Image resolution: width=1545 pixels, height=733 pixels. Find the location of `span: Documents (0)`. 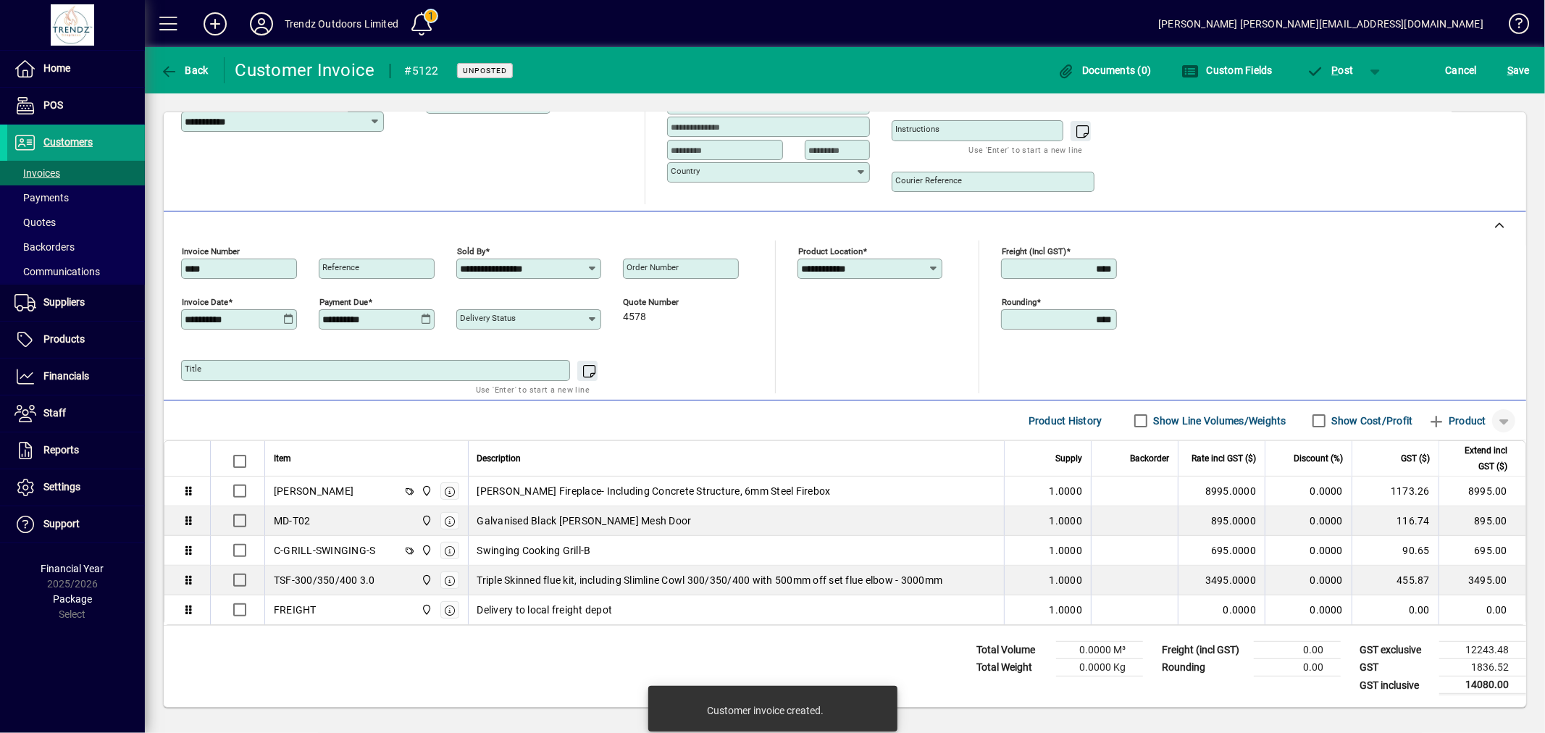

span: Documents (0) is located at coordinates (1105, 70).